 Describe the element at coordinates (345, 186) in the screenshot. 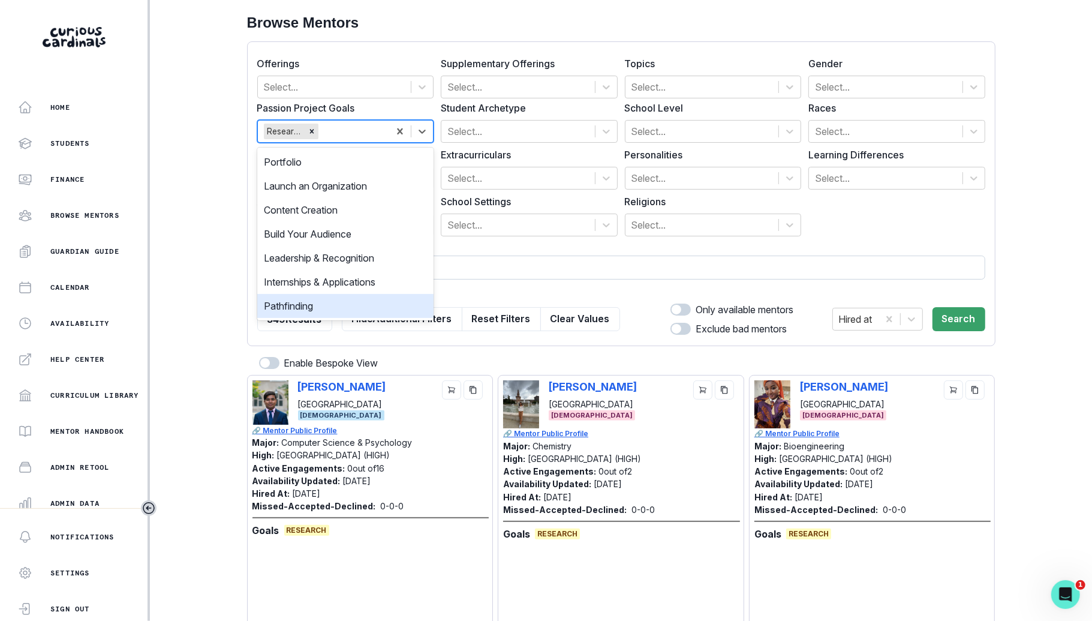

I see `div: Launch an Organization` at that location.